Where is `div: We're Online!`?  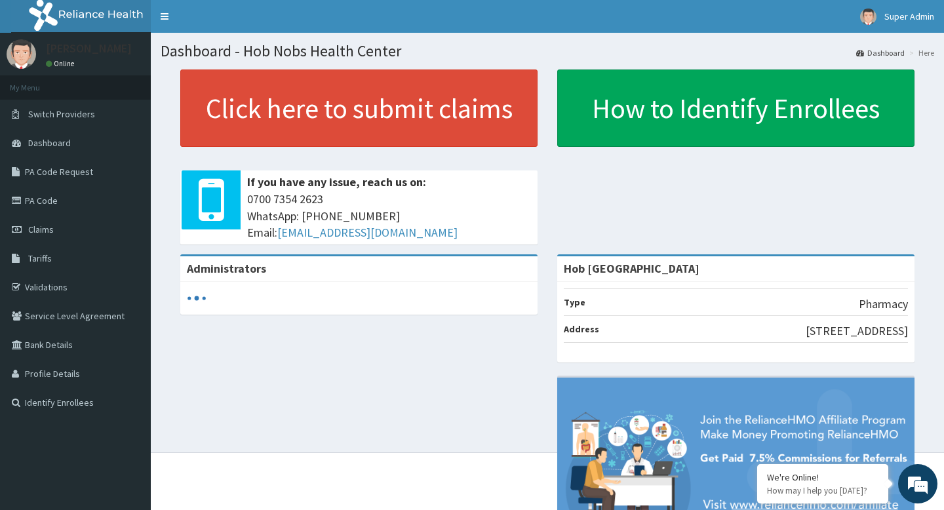
div: We're Online! is located at coordinates (823, 477).